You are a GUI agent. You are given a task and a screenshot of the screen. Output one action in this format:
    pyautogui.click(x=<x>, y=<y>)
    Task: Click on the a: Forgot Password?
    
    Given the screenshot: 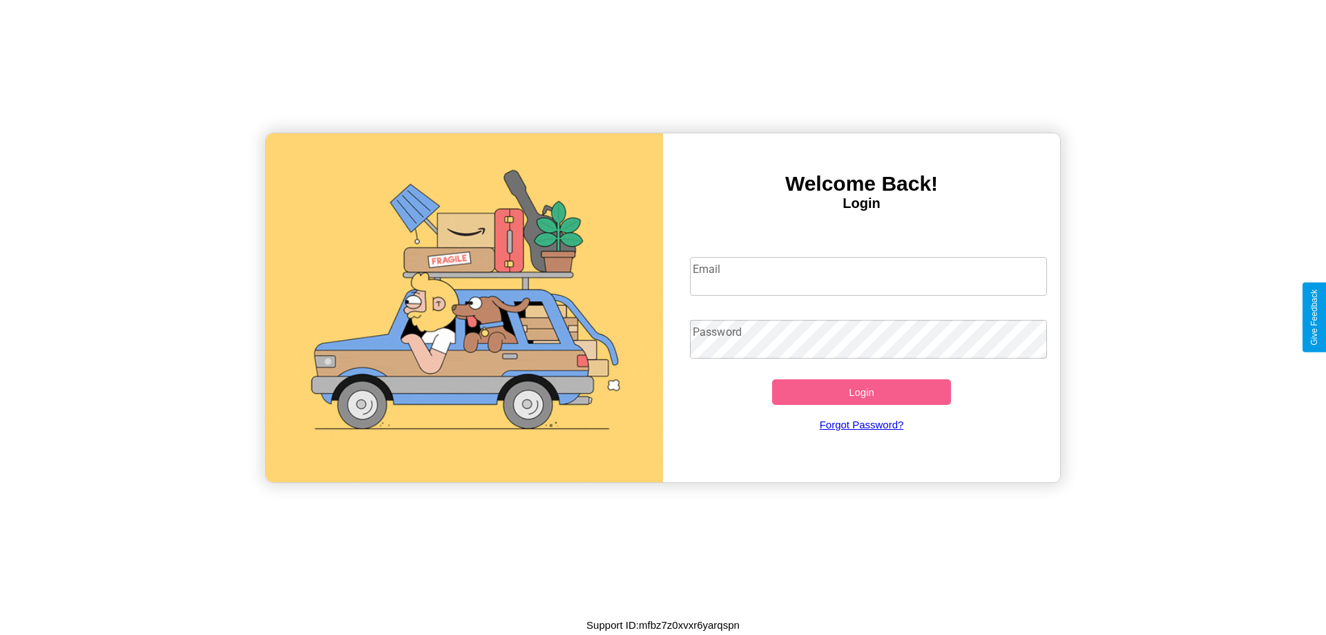 What is the action you would take?
    pyautogui.click(x=862, y=424)
    